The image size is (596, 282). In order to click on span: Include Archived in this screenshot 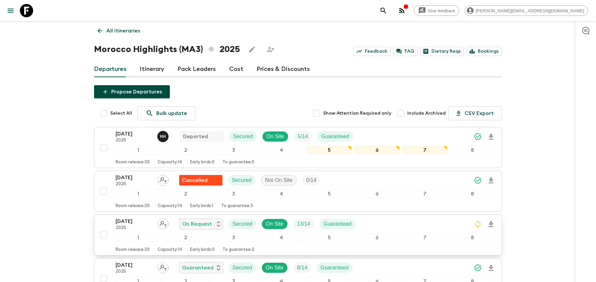, I will do `click(426, 113)`.